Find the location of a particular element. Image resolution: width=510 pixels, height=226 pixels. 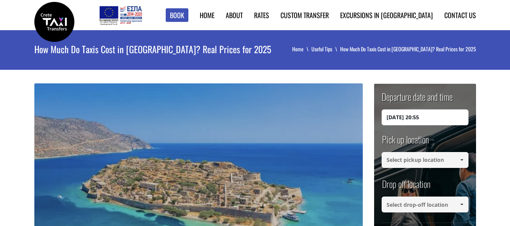

a: Book is located at coordinates (177, 15).